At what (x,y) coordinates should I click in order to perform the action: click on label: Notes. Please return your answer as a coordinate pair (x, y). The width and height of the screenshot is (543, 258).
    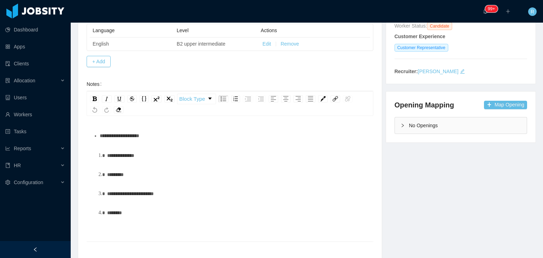
    Looking at the image, I should click on (95, 84).